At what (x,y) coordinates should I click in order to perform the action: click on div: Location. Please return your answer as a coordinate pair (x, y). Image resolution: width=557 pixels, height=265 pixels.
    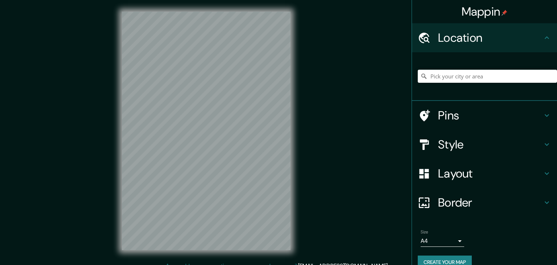
    Looking at the image, I should click on (484, 38).